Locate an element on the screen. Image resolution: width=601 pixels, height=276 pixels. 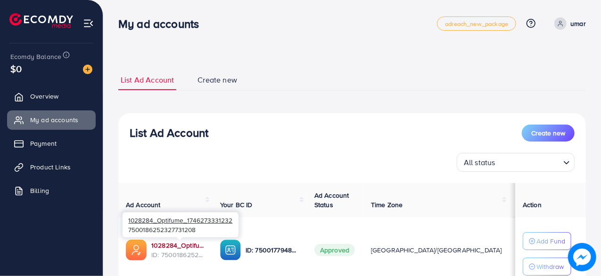
p: umar is located at coordinates (578, 24).